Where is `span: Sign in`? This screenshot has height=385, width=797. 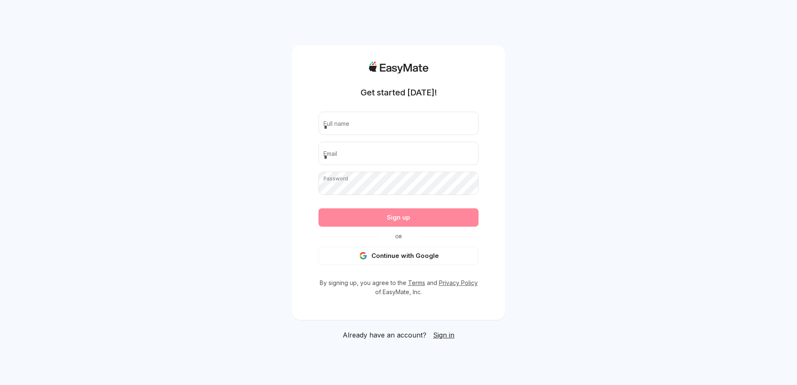 span: Sign in is located at coordinates (444, 335).